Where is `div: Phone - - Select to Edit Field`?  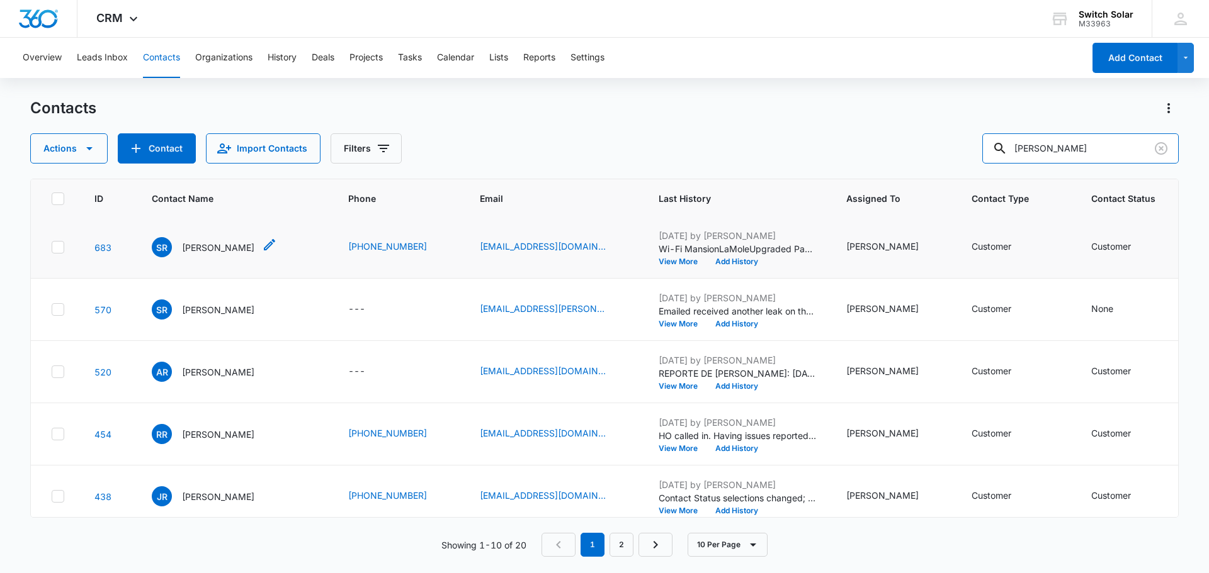 div: Phone - - Select to Edit Field is located at coordinates (368, 310).